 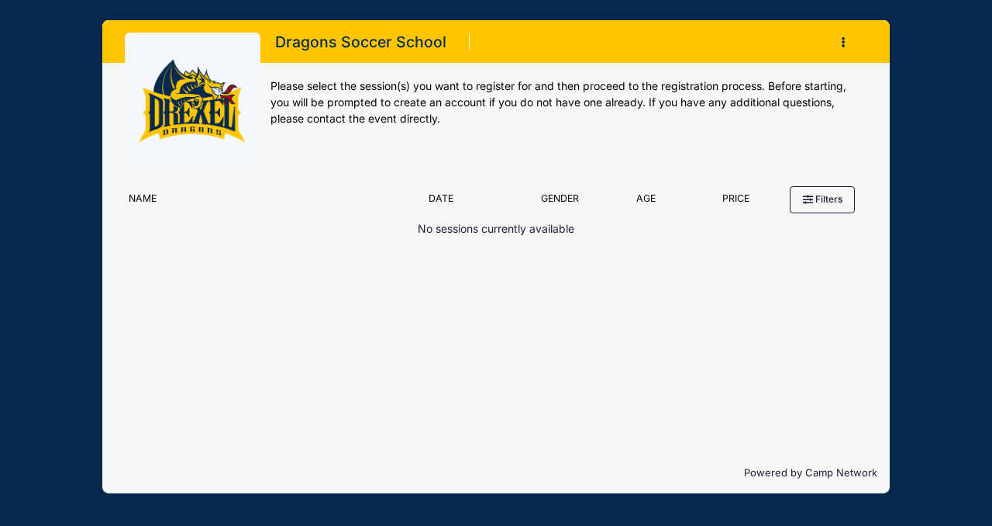 What do you see at coordinates (496, 473) in the screenshot?
I see `p: Powered by Camp Network` at bounding box center [496, 473].